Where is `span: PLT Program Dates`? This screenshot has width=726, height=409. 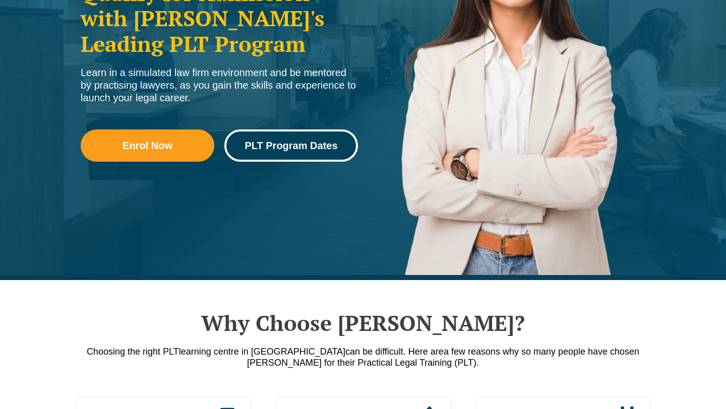 span: PLT Program Dates is located at coordinates (291, 146).